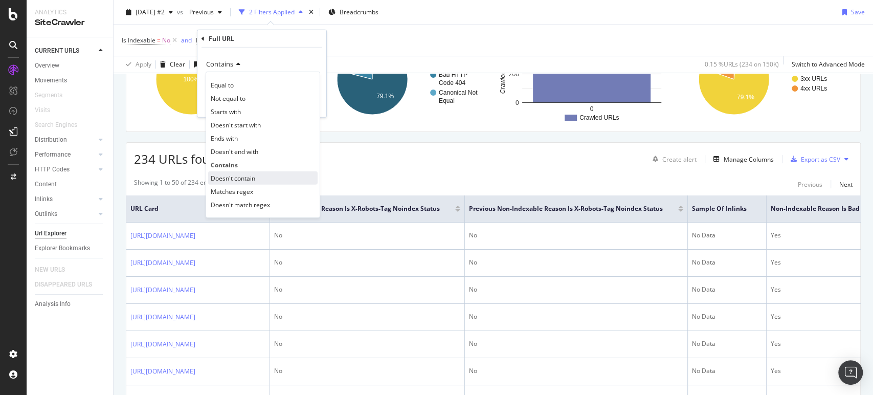  What do you see at coordinates (70, 12) in the screenshot?
I see `div: Analytics` at bounding box center [70, 12].